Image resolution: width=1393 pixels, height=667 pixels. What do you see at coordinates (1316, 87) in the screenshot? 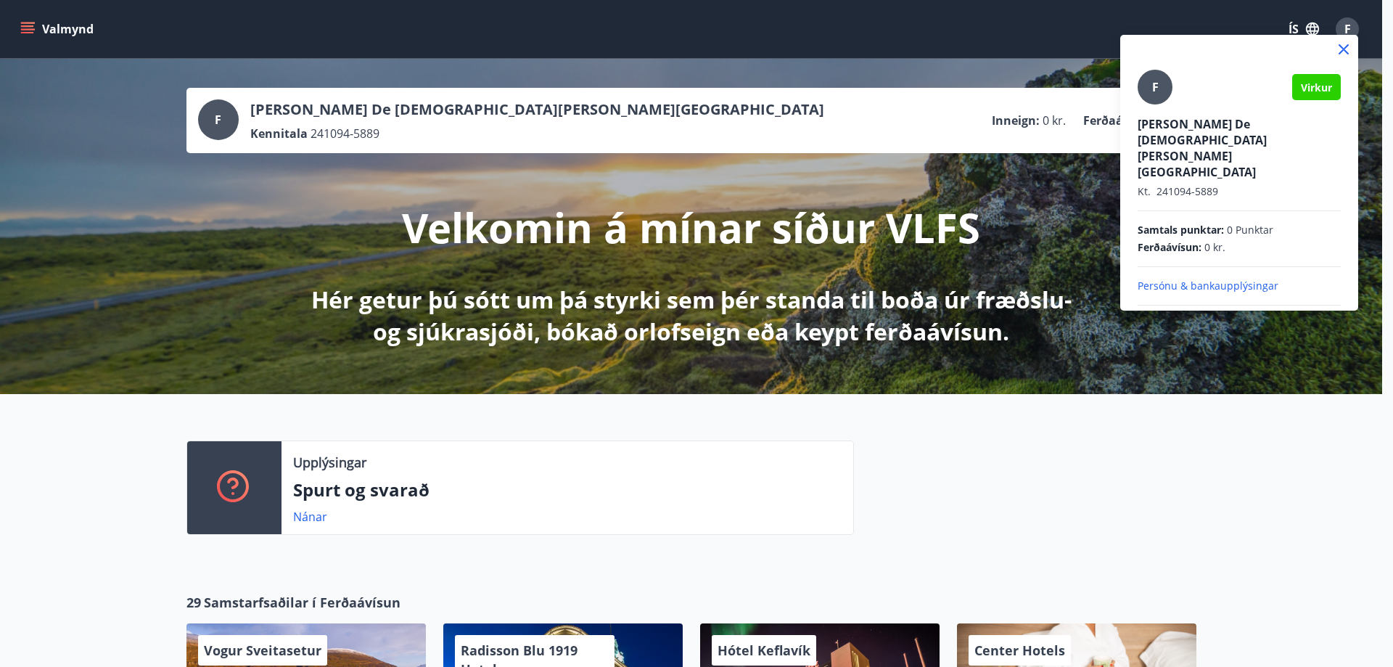
I see `span: Virkur` at bounding box center [1316, 87].